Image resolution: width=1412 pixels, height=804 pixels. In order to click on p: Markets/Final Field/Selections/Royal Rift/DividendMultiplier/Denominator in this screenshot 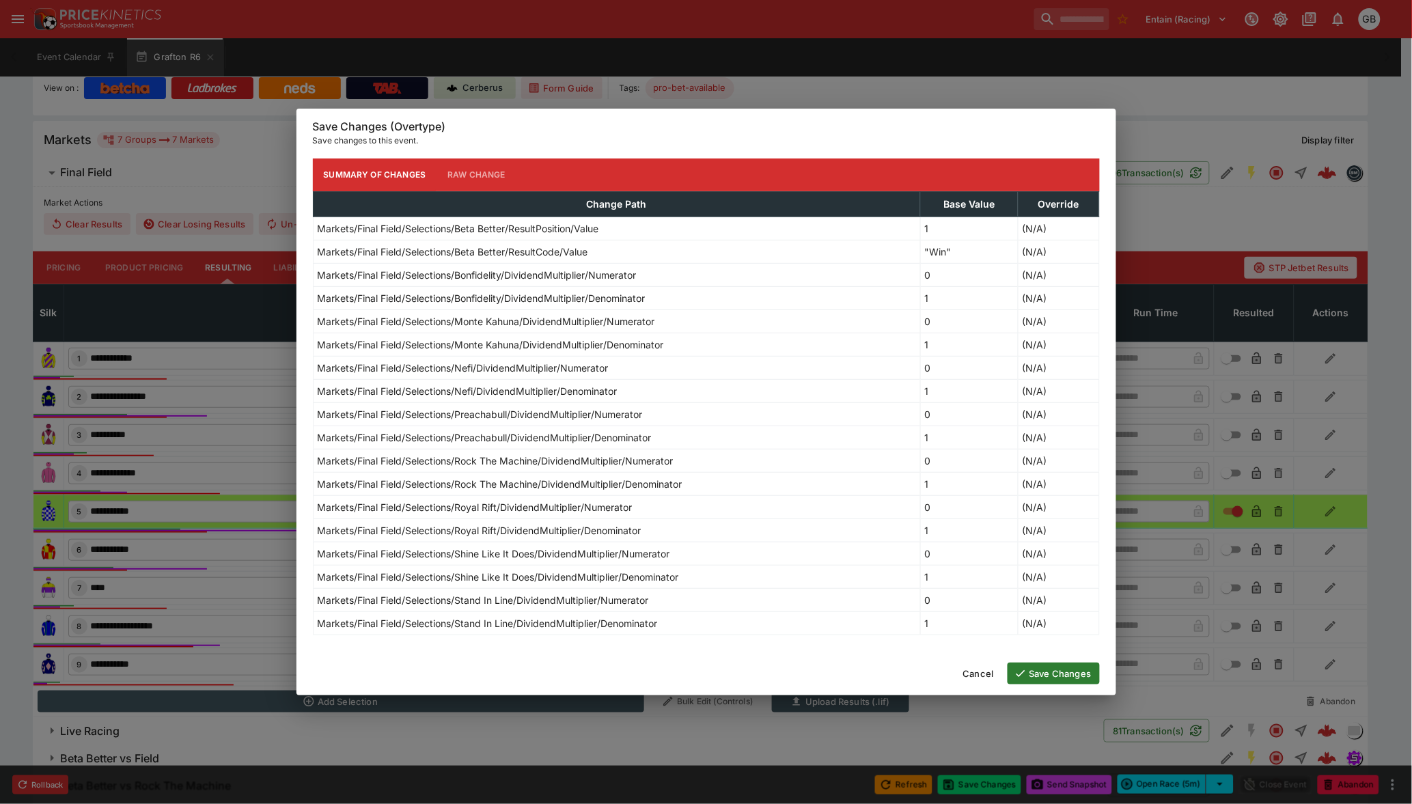, I will do `click(480, 530)`.